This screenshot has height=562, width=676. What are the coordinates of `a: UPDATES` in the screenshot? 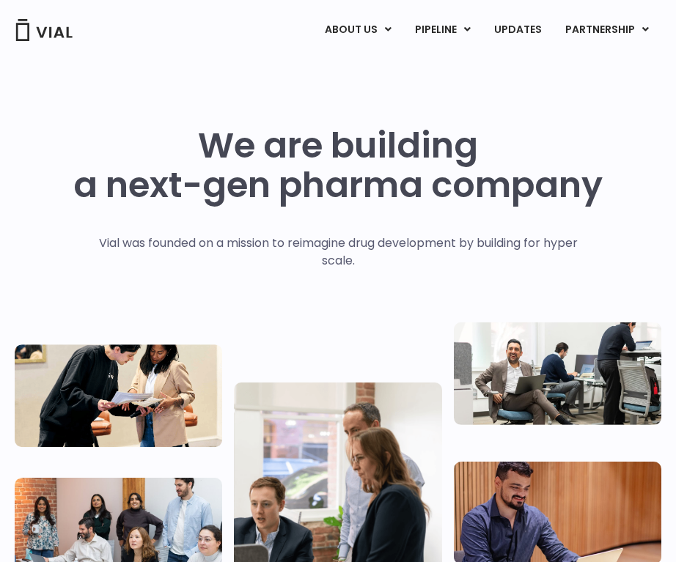 It's located at (518, 30).